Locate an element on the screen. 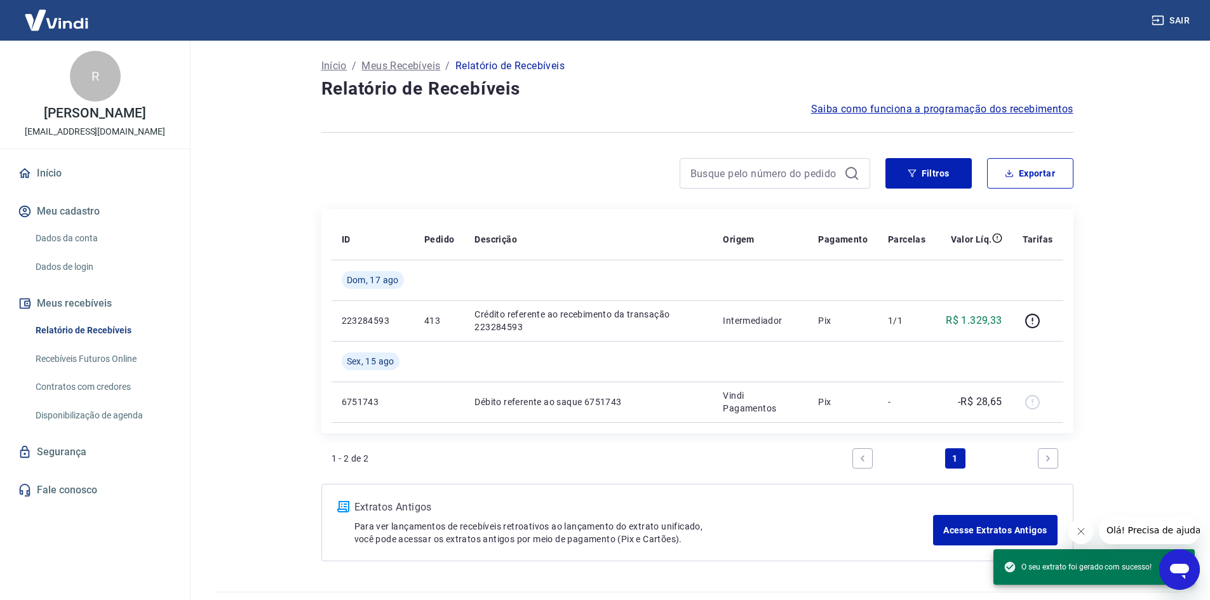  a: Fale conosco is located at coordinates (95, 490).